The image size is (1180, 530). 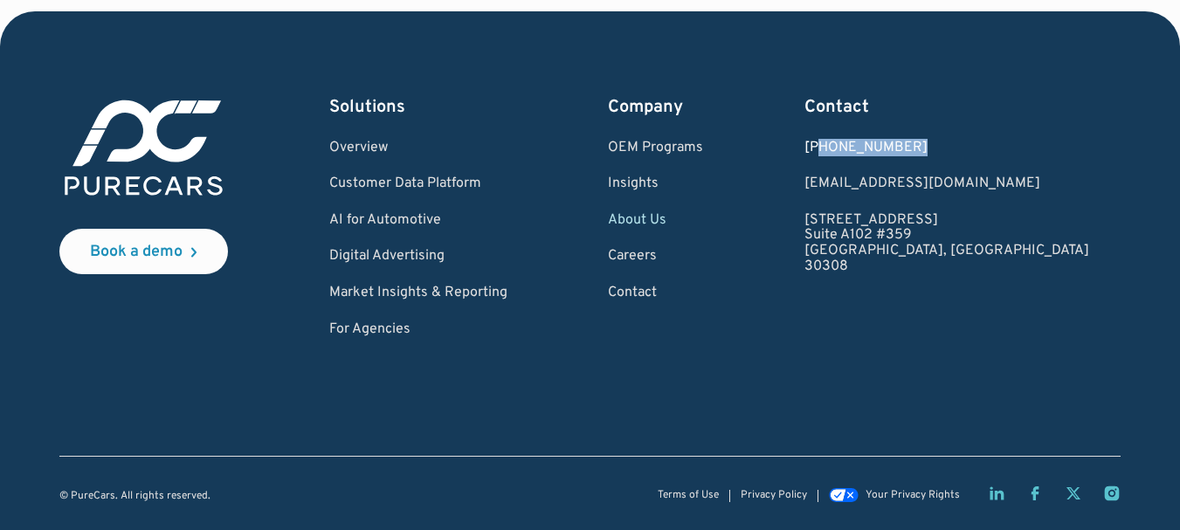 What do you see at coordinates (418, 107) in the screenshot?
I see `div: Solutions` at bounding box center [418, 107].